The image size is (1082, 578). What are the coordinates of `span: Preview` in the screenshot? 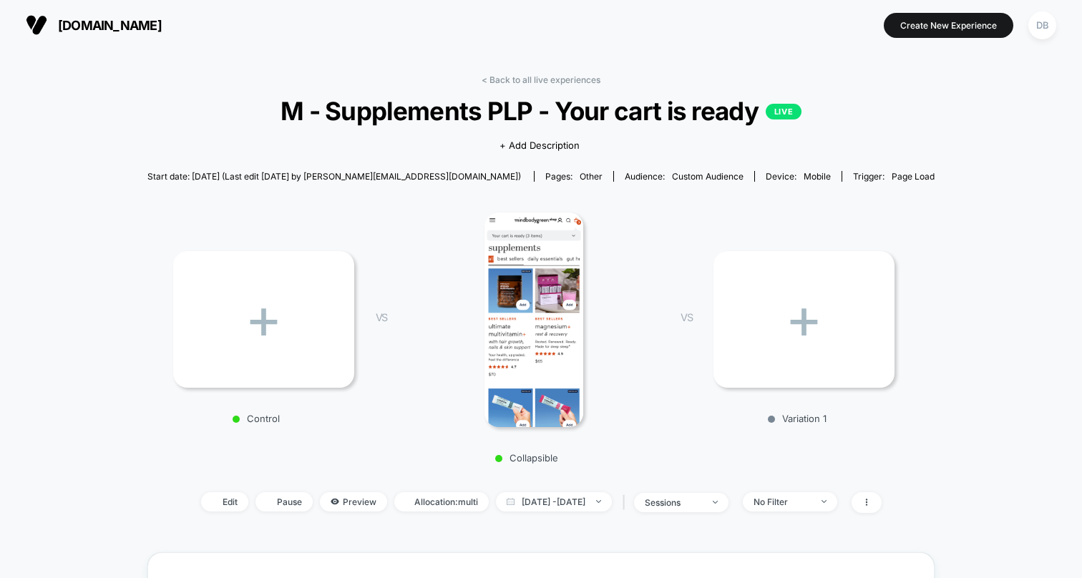 It's located at (354, 502).